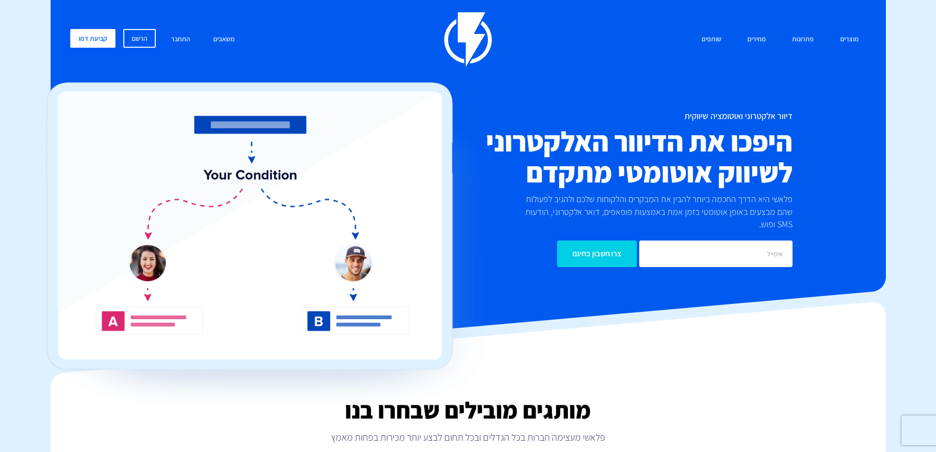 This screenshot has width=936, height=452. I want to click on h2: מותגים מובילים שבחרו בנו, so click(468, 410).